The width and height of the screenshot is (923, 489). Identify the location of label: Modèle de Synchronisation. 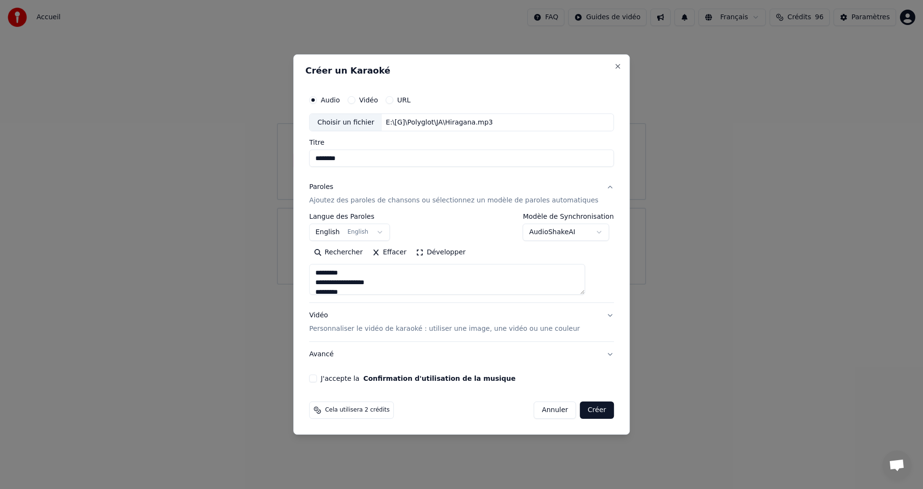
(568, 217).